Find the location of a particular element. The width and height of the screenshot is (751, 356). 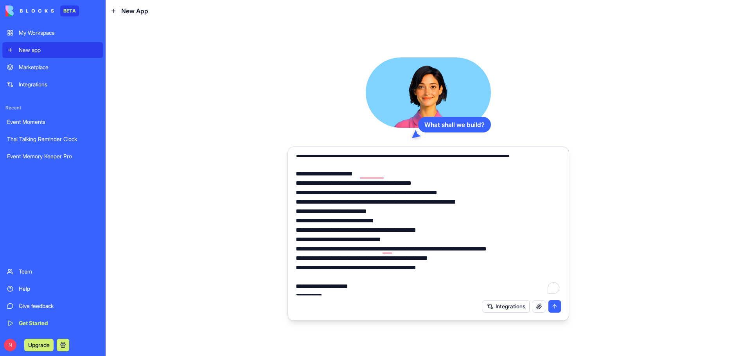

div: Integrations is located at coordinates (59, 84).